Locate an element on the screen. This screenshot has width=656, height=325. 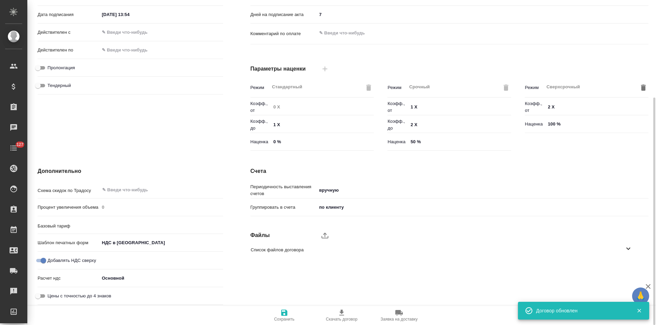
button: Скачать договор is located at coordinates (342, 316).